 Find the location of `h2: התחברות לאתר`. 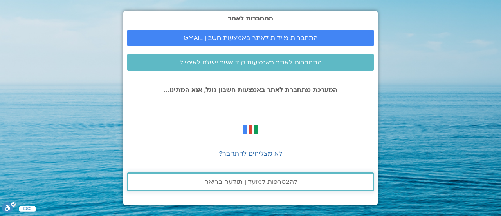

h2: התחברות לאתר is located at coordinates (250, 18).